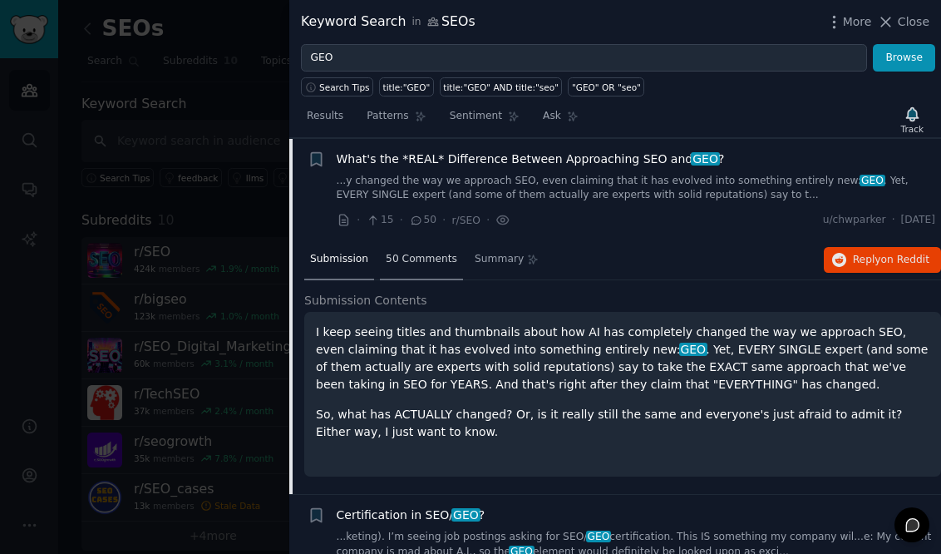 This screenshot has width=941, height=554. I want to click on span: Certification in SEO/ ?, so click(411, 515).